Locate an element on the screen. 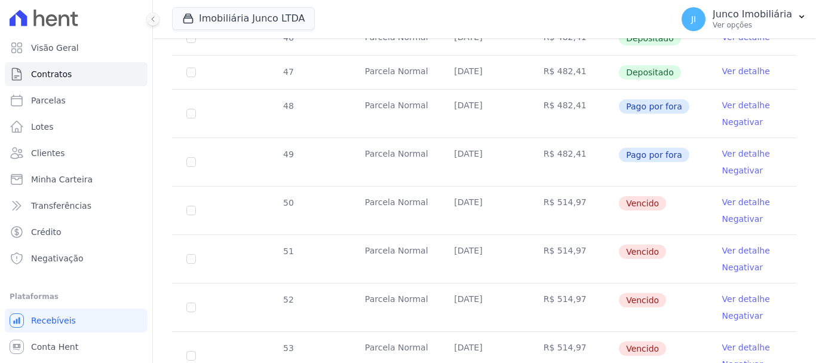 The image size is (816, 363). span: Minha Carteira is located at coordinates (62, 179).